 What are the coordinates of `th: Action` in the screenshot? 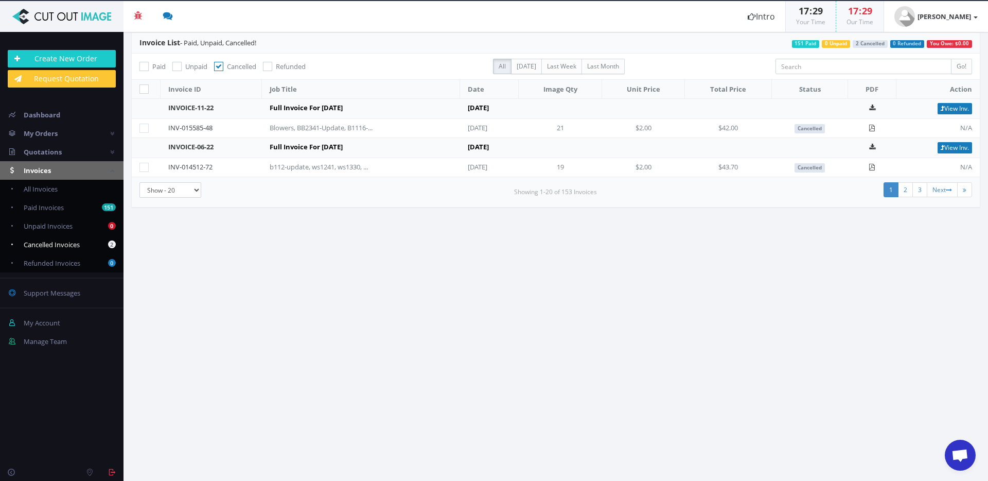 It's located at (938, 89).